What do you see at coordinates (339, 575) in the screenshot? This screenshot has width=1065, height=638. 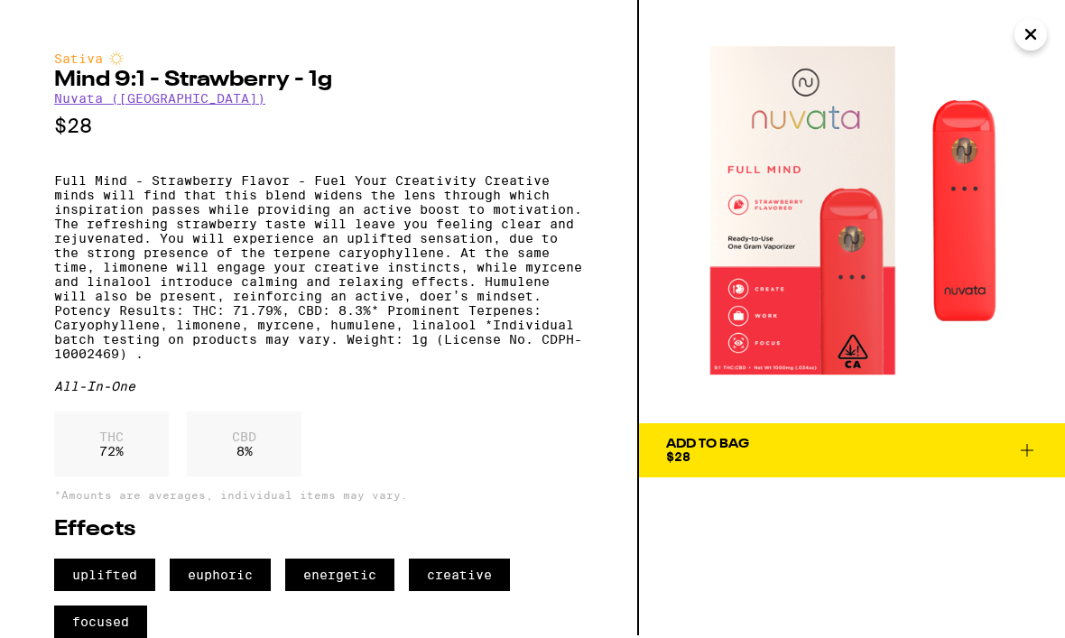 I see `span: energetic` at bounding box center [339, 575].